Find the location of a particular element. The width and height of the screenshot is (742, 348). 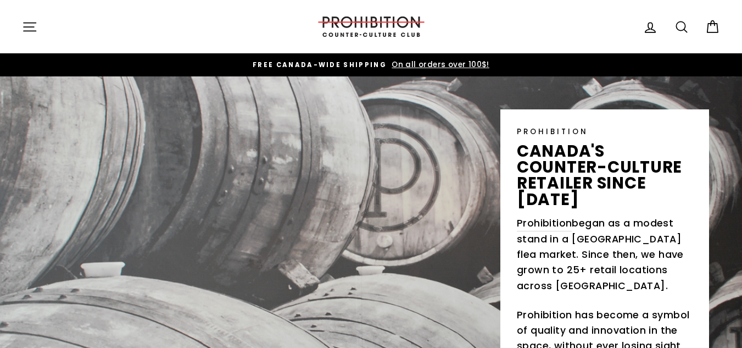

span: On all orders over 100$! is located at coordinates (439, 64).